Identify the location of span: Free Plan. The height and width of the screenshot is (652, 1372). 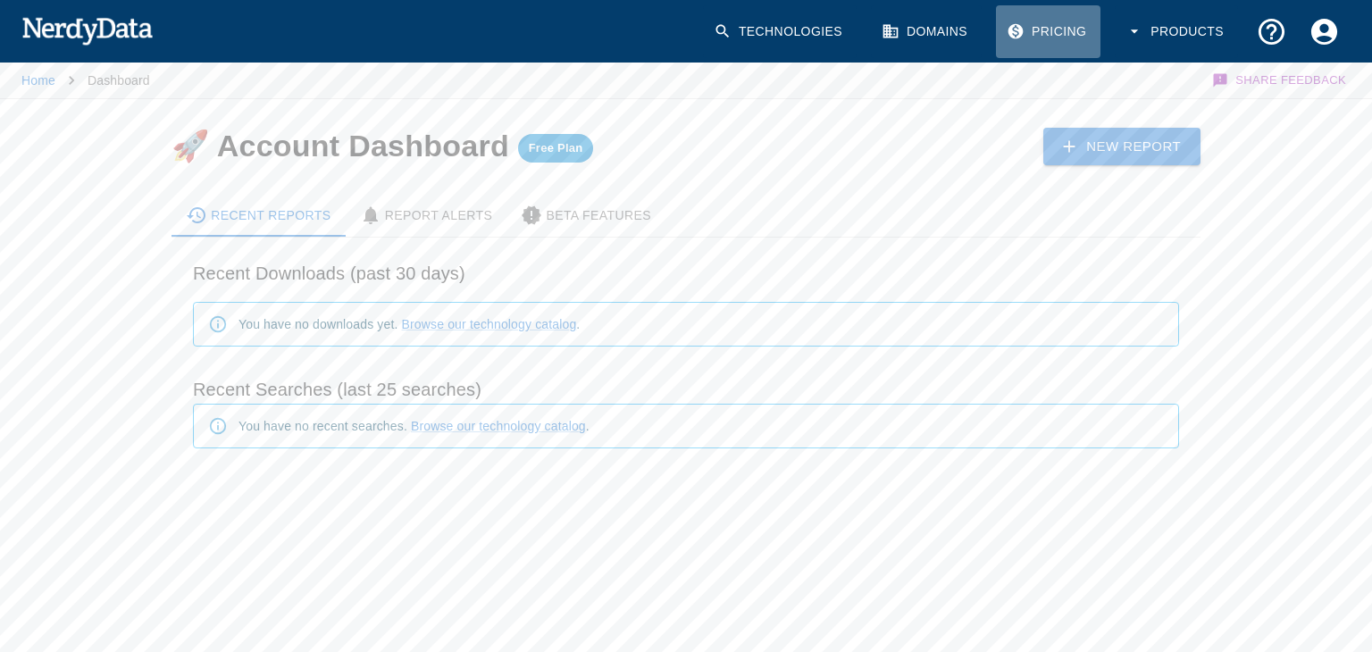
(556, 148).